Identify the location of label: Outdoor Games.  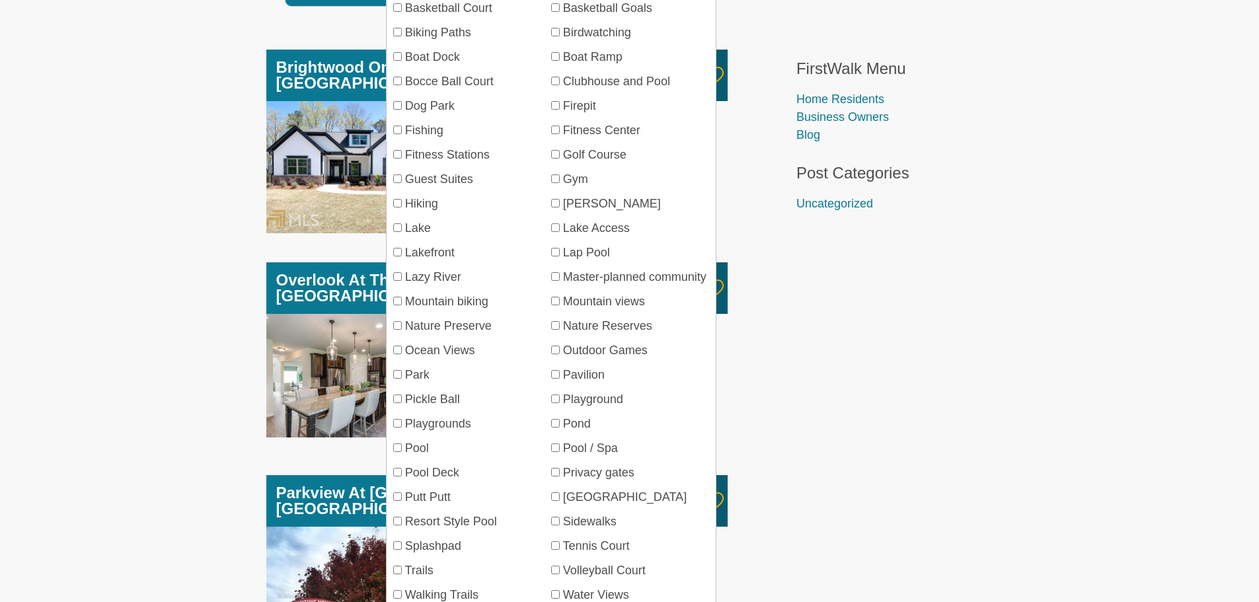
(605, 350).